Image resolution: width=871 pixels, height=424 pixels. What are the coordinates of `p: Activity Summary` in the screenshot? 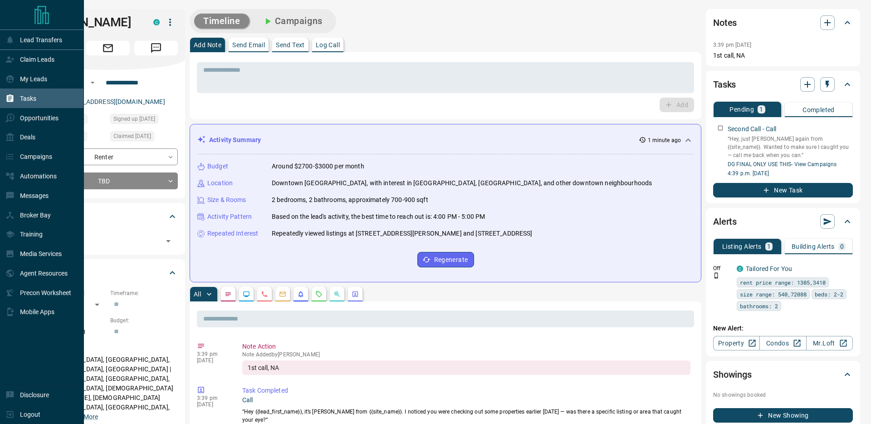 It's located at (235, 140).